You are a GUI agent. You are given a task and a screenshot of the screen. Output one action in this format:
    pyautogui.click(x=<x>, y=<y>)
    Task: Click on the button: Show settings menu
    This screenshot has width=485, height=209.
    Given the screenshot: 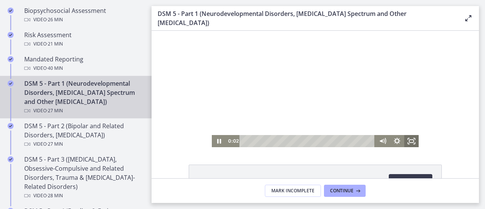 What is the action you would take?
    pyautogui.click(x=245, y=110)
    